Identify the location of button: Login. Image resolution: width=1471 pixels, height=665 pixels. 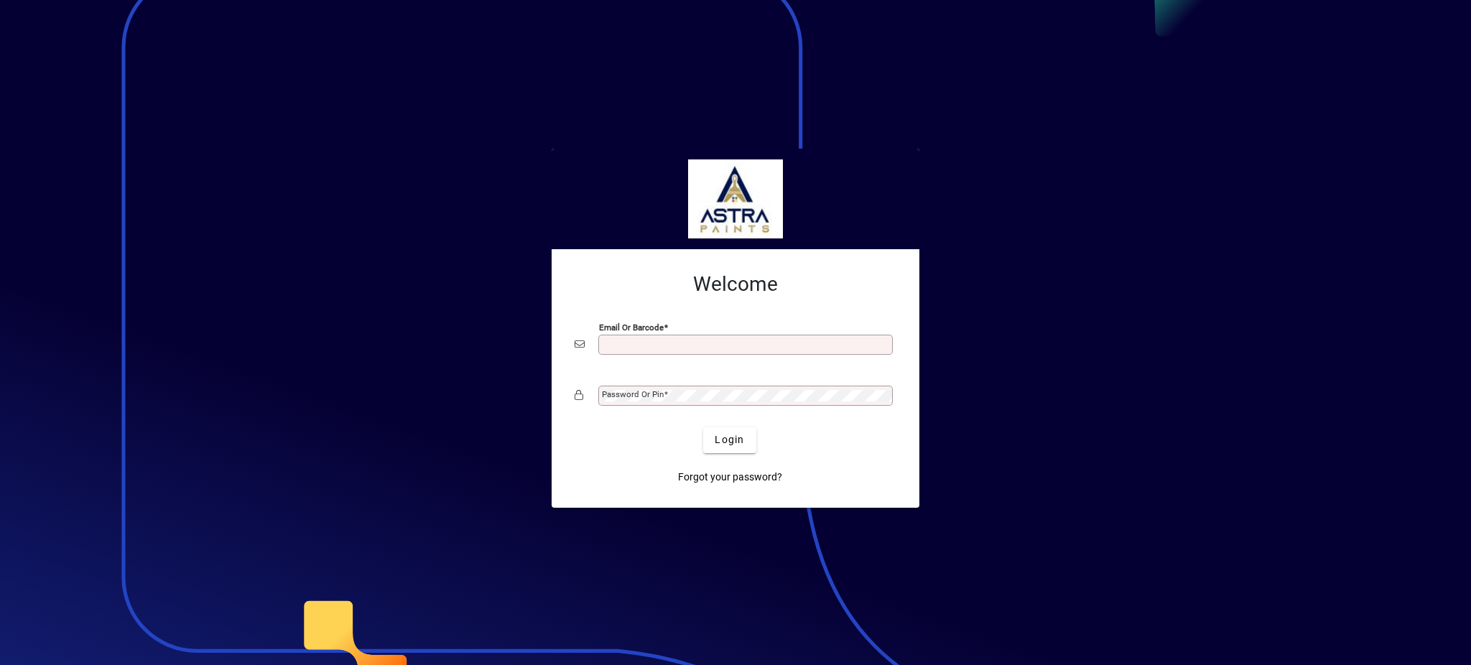
(729, 440).